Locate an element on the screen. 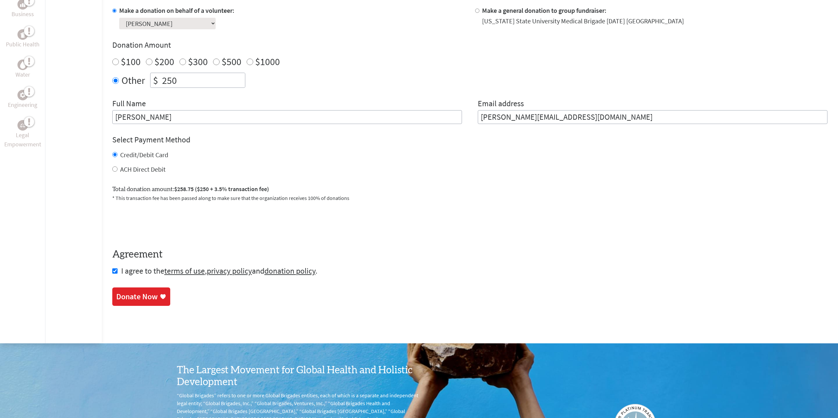 The width and height of the screenshot is (838, 418). a: WaterWater is located at coordinates (23, 69).